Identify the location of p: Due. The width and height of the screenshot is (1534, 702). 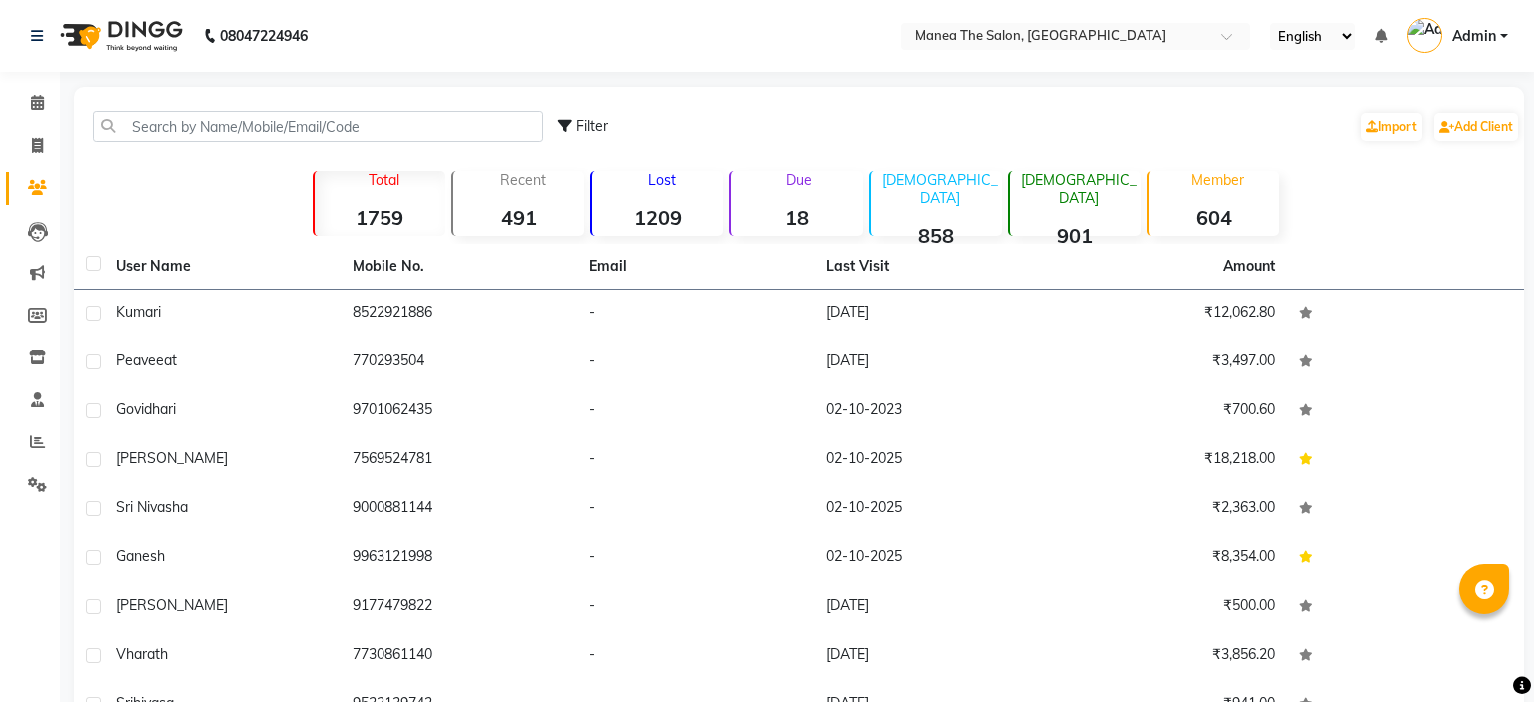
(798, 180).